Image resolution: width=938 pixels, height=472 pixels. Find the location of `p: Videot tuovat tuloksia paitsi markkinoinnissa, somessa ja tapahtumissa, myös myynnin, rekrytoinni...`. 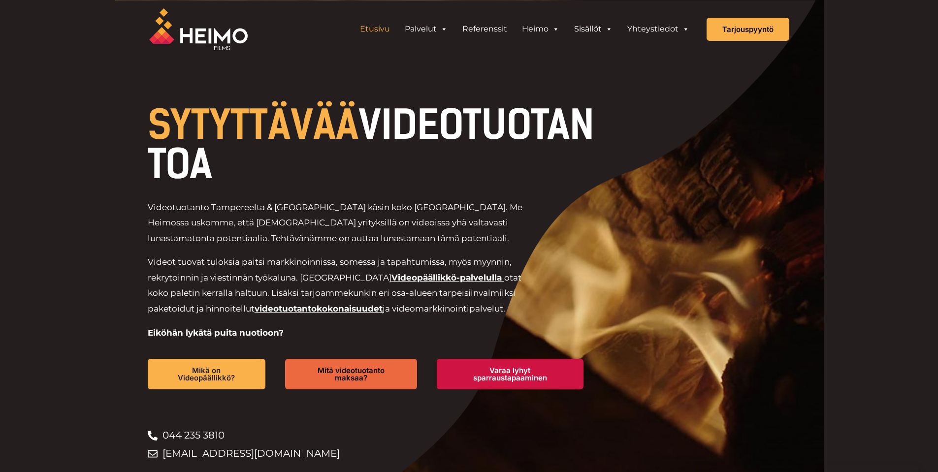

p: Videot tuovat tuloksia paitsi markkinoinnissa, somessa ja tapahtumissa, myös myynnin, rekrytoinni... is located at coordinates (342, 286).